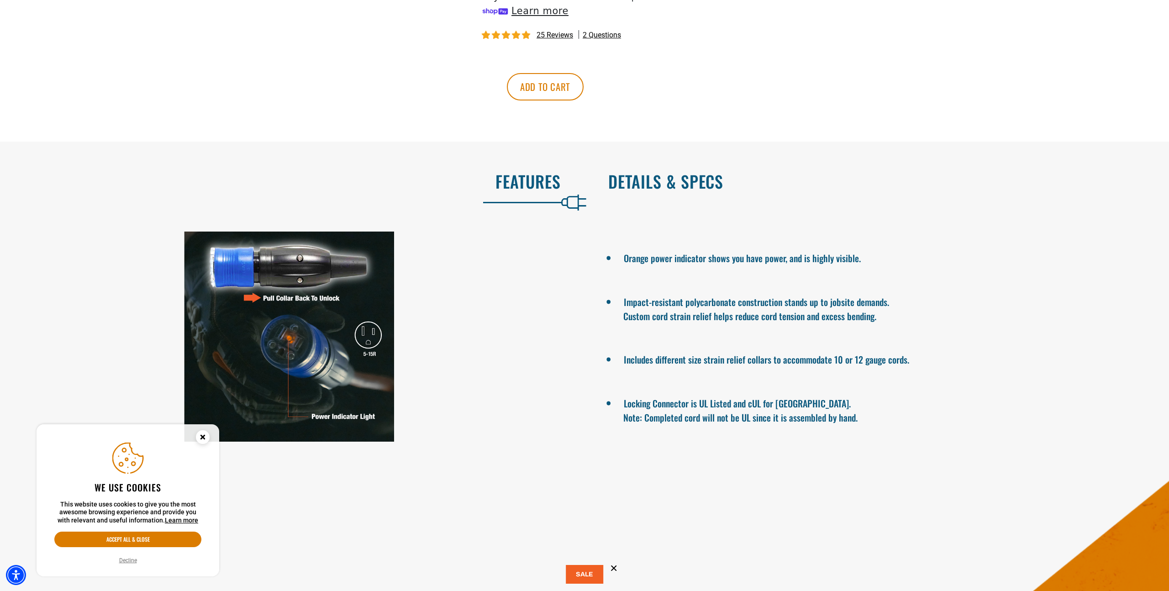  I want to click on li: Includes different size strain relief collars to accommodate 10 or 12 gauge cords., so click(880, 358).